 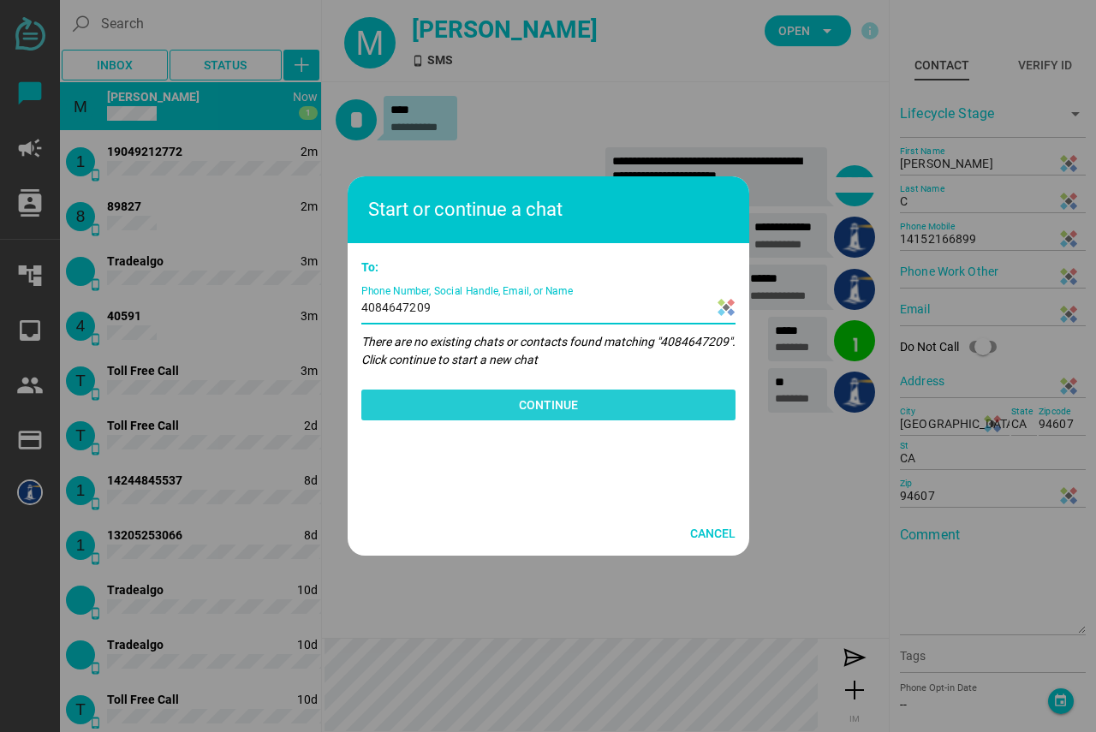 What do you see at coordinates (726, 307) in the screenshot?
I see `img: Sticky Password` at bounding box center [726, 307].